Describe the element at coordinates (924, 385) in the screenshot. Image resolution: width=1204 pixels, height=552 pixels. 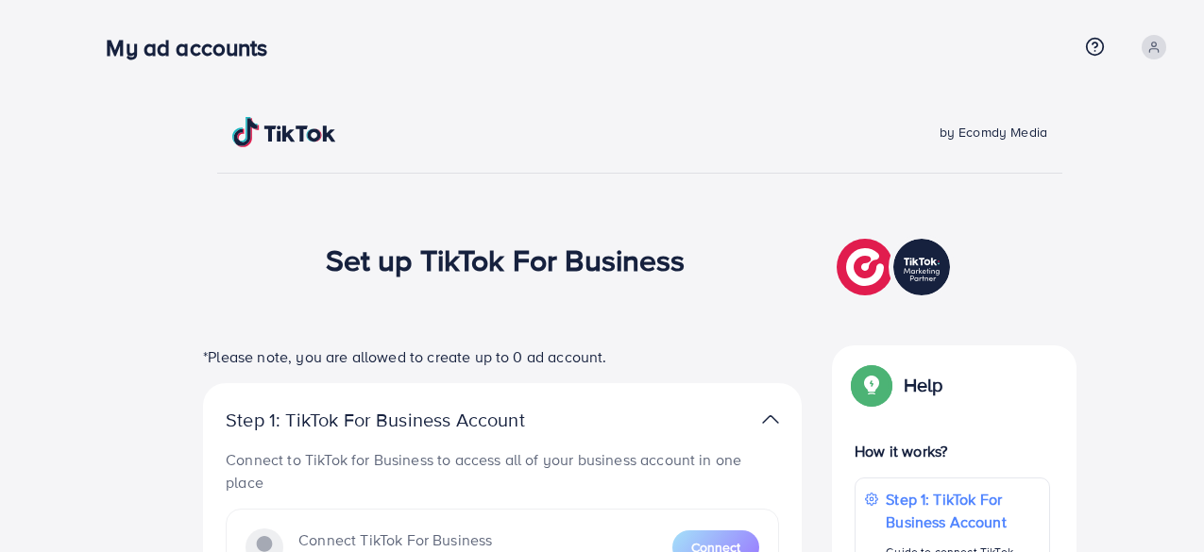
I see `p: Help` at that location.